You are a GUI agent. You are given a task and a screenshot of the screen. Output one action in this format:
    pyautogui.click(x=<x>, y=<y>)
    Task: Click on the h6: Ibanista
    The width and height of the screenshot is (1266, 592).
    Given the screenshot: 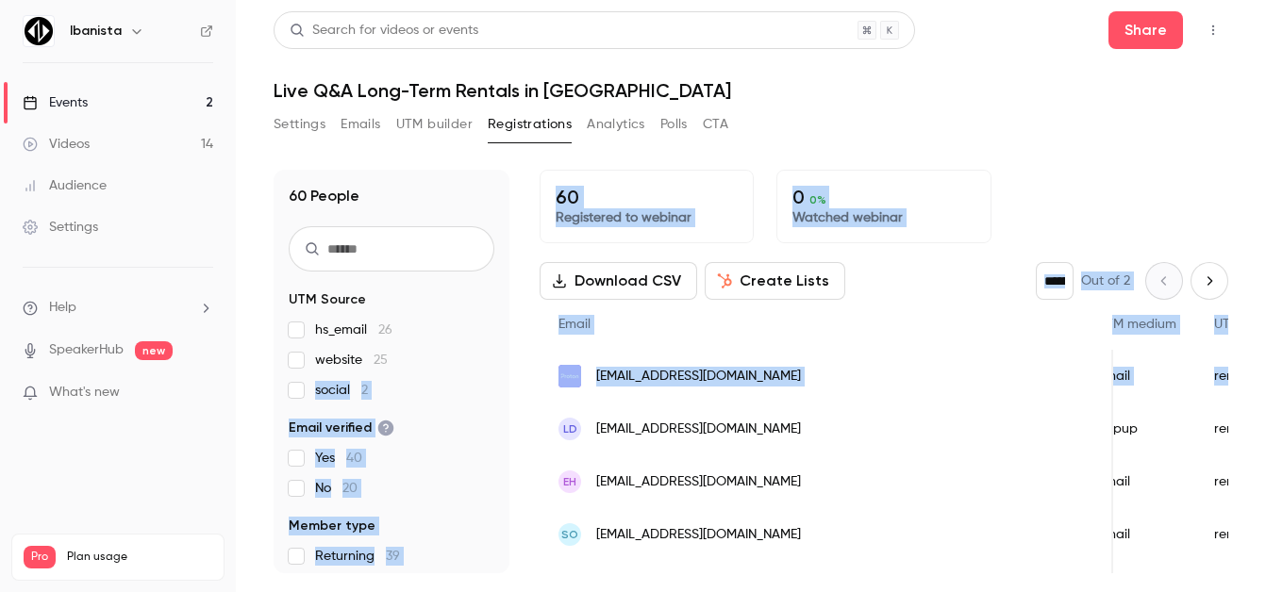 What is the action you would take?
    pyautogui.click(x=95, y=31)
    